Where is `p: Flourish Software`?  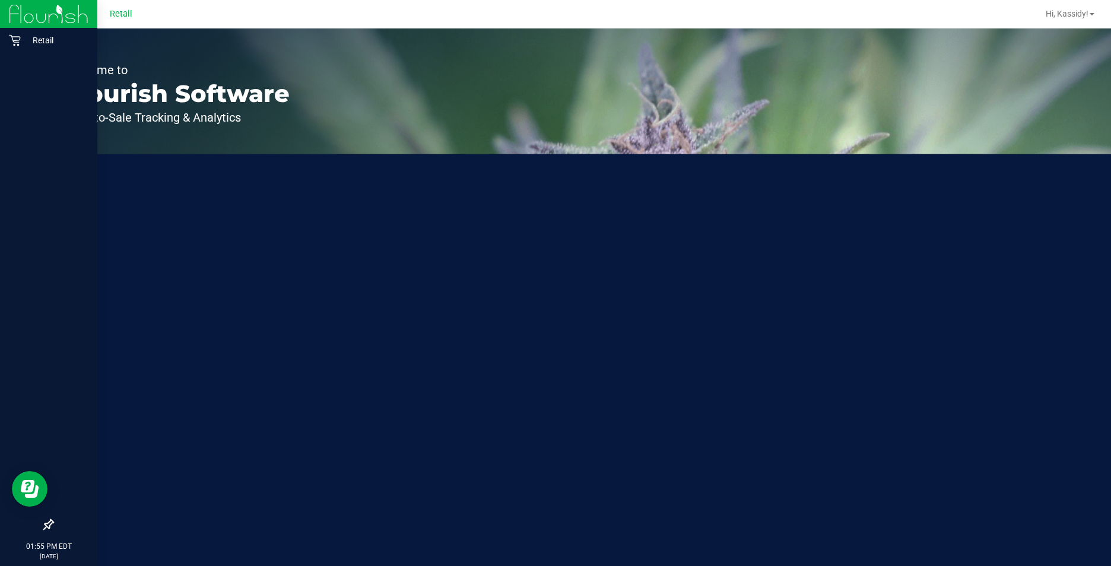 p: Flourish Software is located at coordinates (177, 94).